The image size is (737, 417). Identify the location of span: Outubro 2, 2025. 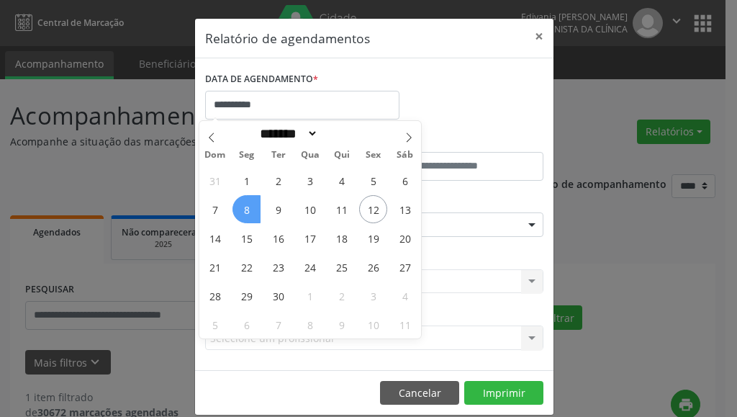
(341, 295).